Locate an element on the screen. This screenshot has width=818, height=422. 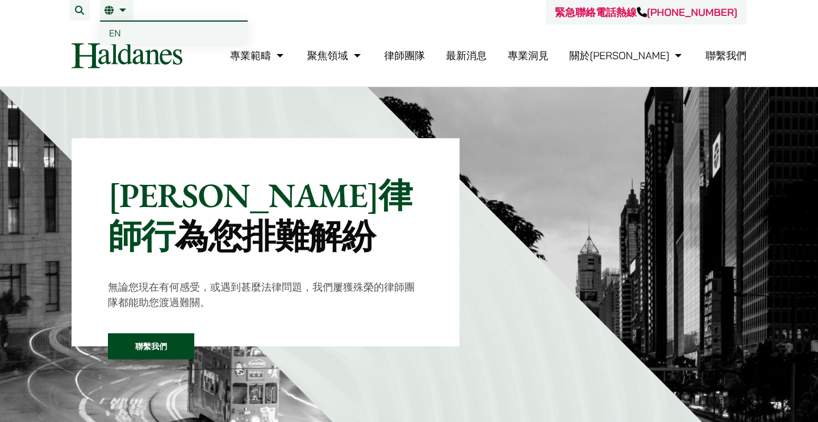
a: 聚焦領域 is located at coordinates (335, 55).